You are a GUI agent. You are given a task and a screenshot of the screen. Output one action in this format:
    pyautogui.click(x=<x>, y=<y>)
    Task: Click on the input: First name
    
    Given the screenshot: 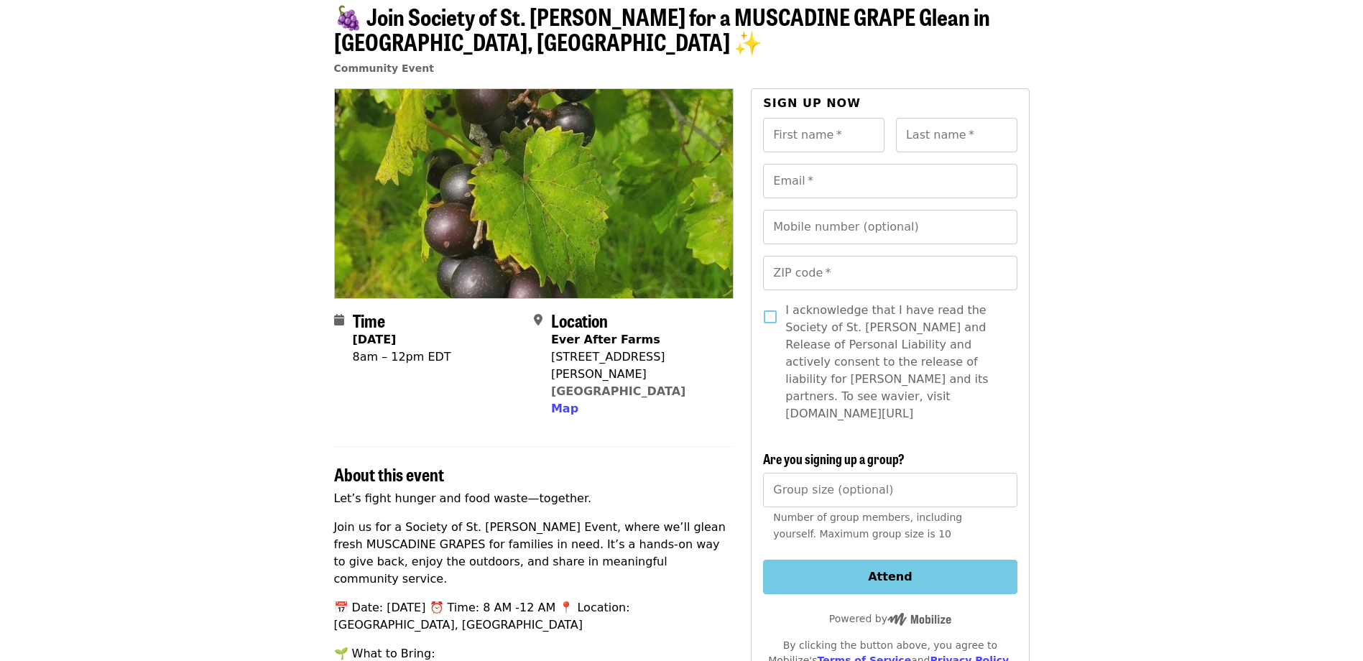 What is the action you would take?
    pyautogui.click(x=823, y=135)
    